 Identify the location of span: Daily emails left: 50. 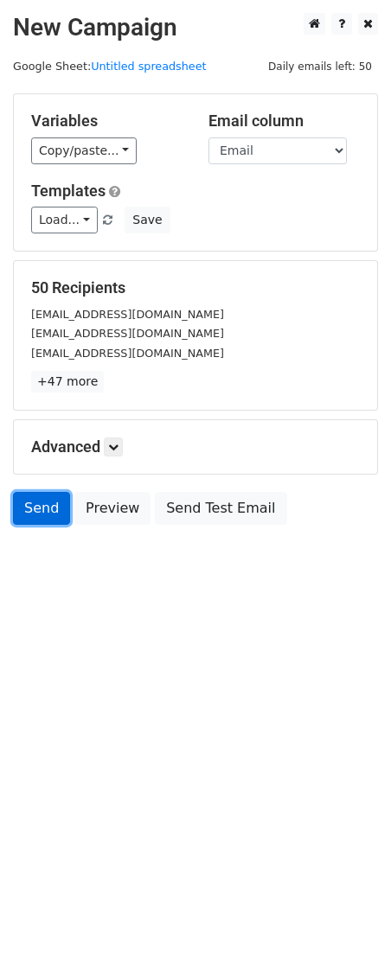
(320, 67).